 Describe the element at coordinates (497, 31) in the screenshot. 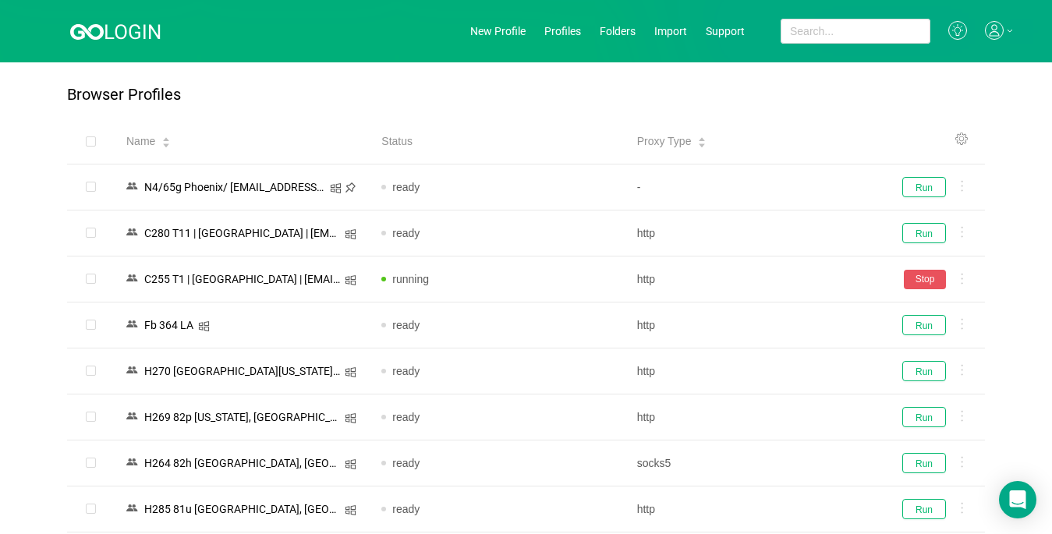

I see `a: New Profile` at that location.